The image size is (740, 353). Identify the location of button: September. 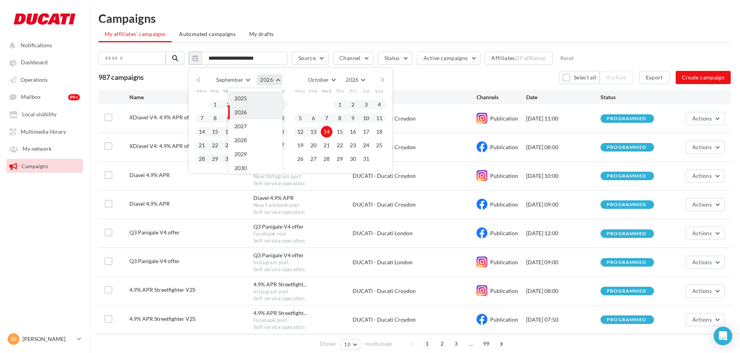
(233, 80).